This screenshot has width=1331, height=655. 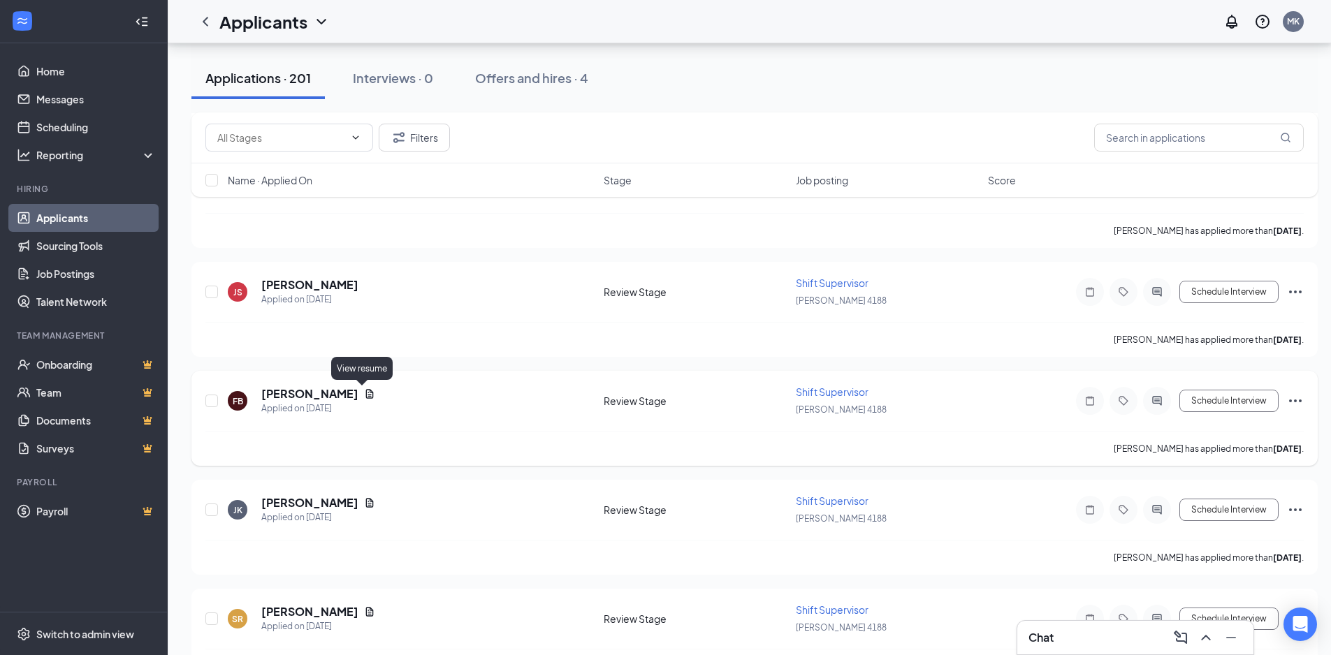 What do you see at coordinates (96, 274) in the screenshot?
I see `a: Job Postings` at bounding box center [96, 274].